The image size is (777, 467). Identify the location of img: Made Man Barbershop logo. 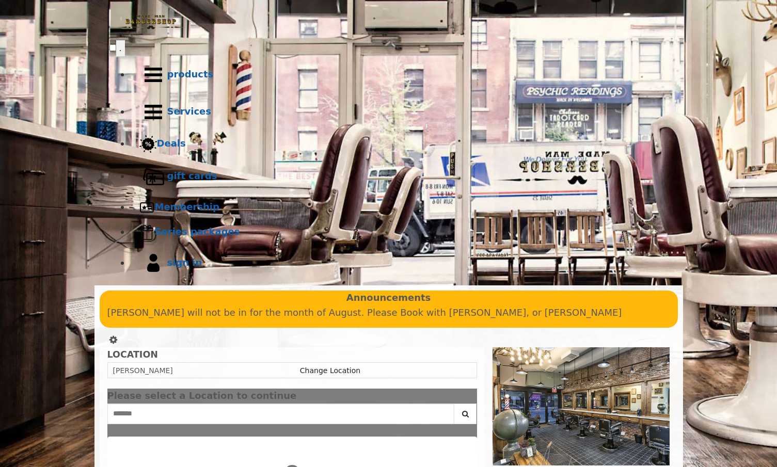
(151, 22).